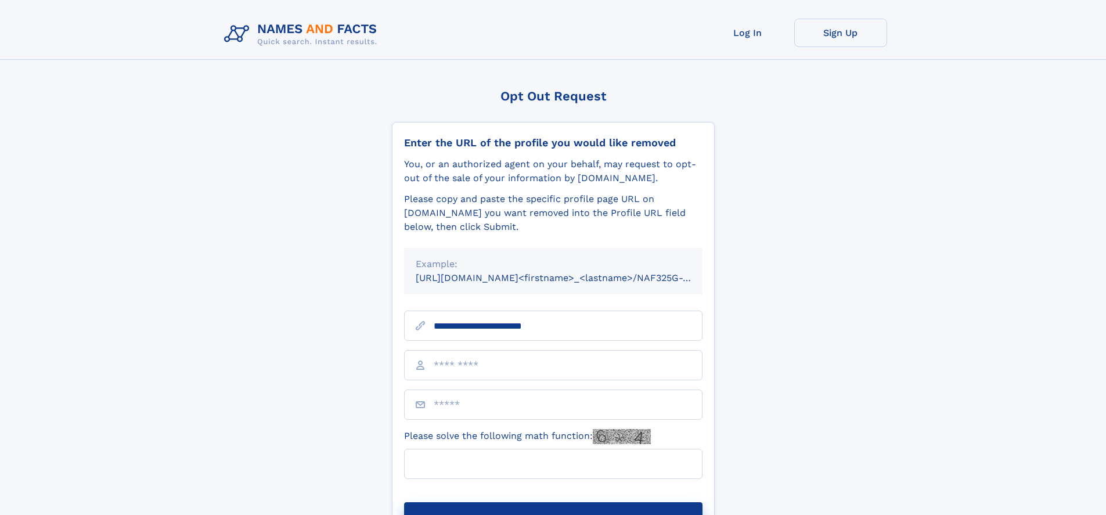  What do you see at coordinates (527, 437) in the screenshot?
I see `label: Please solve the following math function:` at bounding box center [527, 437].